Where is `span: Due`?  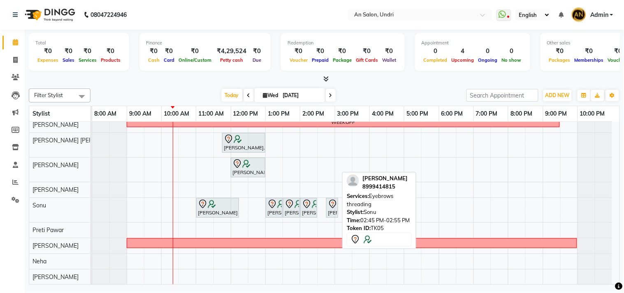
span: Due is located at coordinates (257, 60).